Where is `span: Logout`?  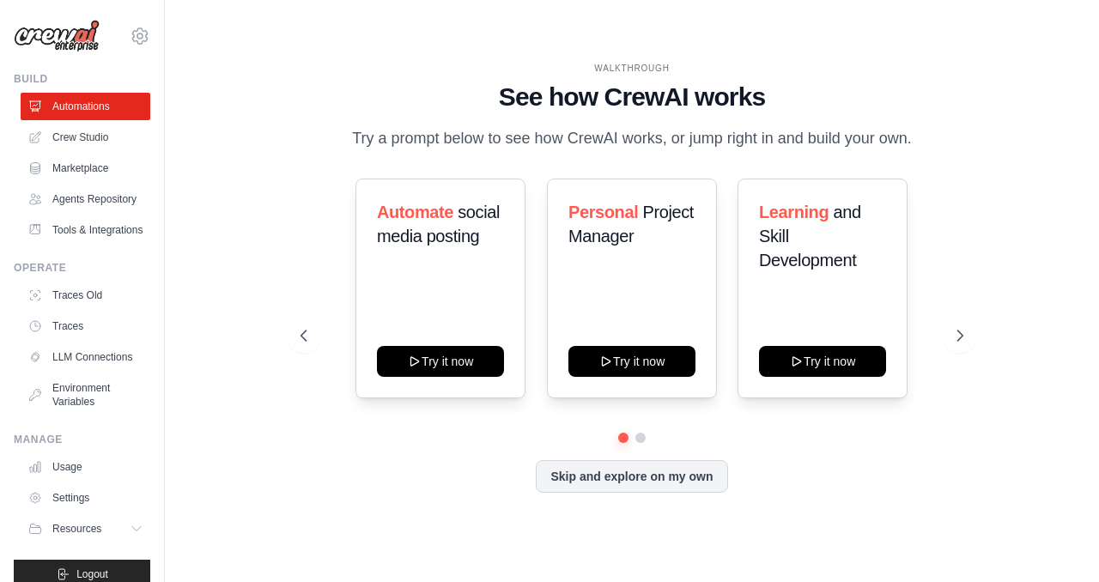 span: Logout is located at coordinates (92, 575).